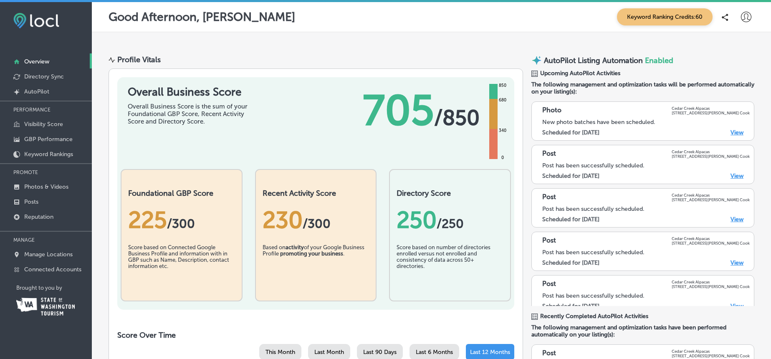 This screenshot has width=771, height=359. Describe the element at coordinates (39, 217) in the screenshot. I see `p: Reputation` at that location.